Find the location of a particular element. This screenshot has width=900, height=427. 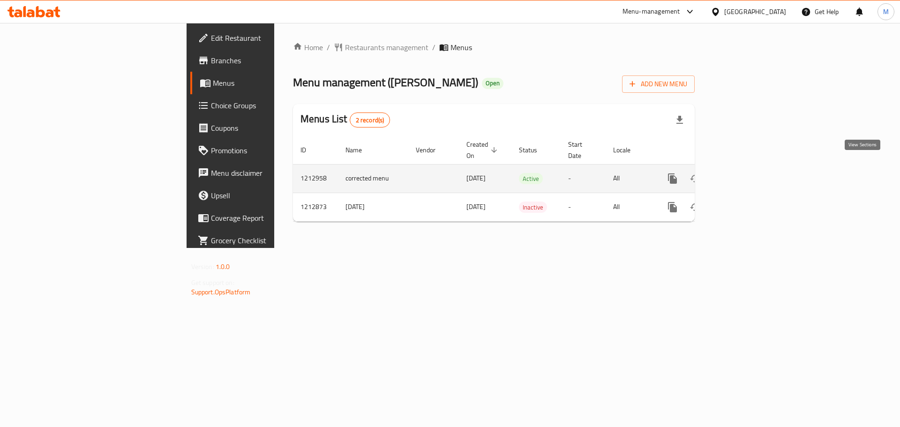

div: Open is located at coordinates (492, 83).